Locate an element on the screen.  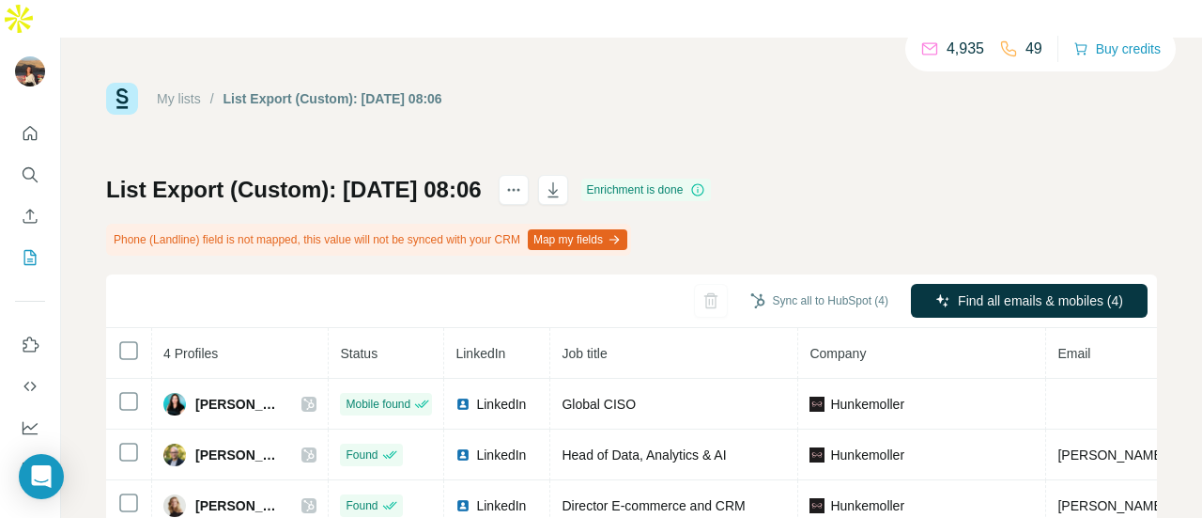
span: Mobile found is located at coordinates (378, 404).